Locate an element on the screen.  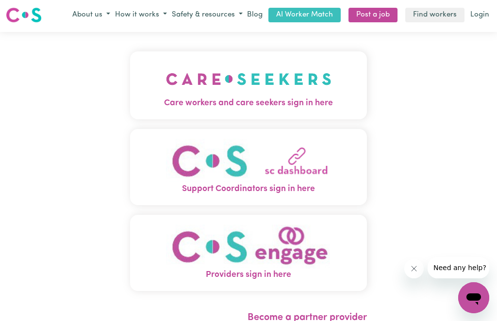
a: Find workers is located at coordinates (435, 15).